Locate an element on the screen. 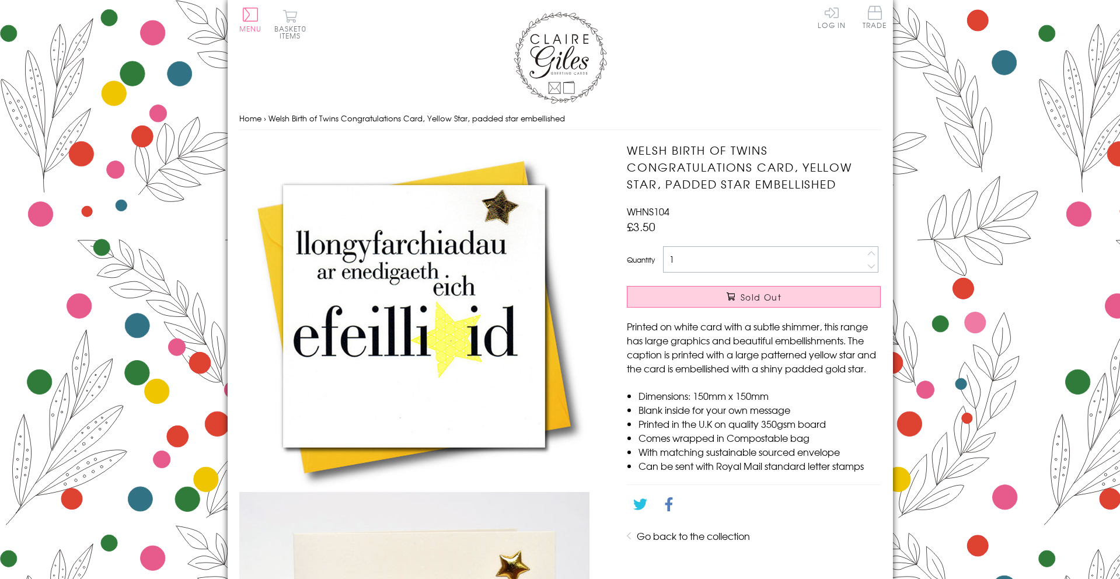 The width and height of the screenshot is (1120, 579). h1: Welsh Birth of Twins Congratulations Card, Yellow Star, padded star embellished is located at coordinates (754, 167).